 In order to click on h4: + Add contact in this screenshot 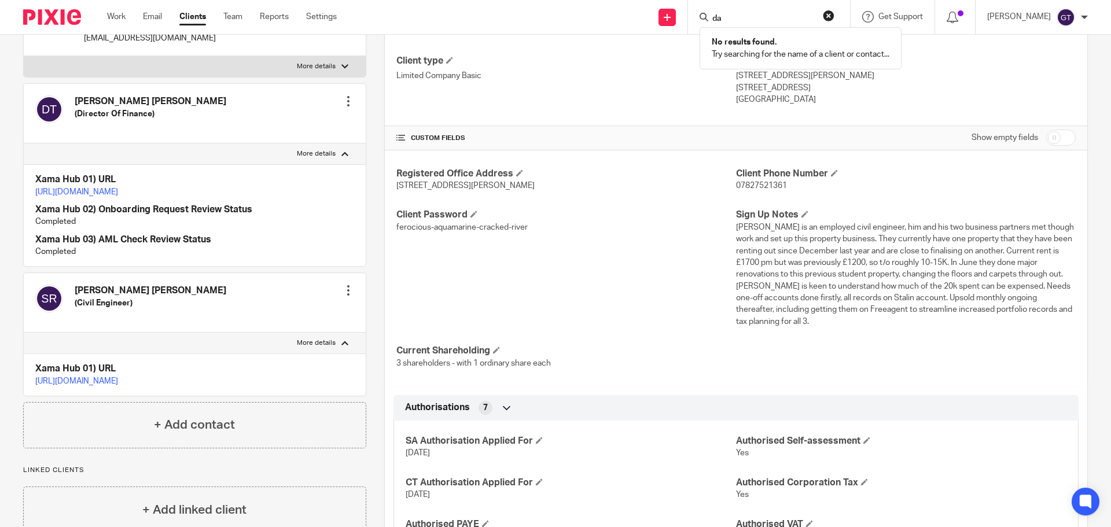, I will do `click(194, 425)`.